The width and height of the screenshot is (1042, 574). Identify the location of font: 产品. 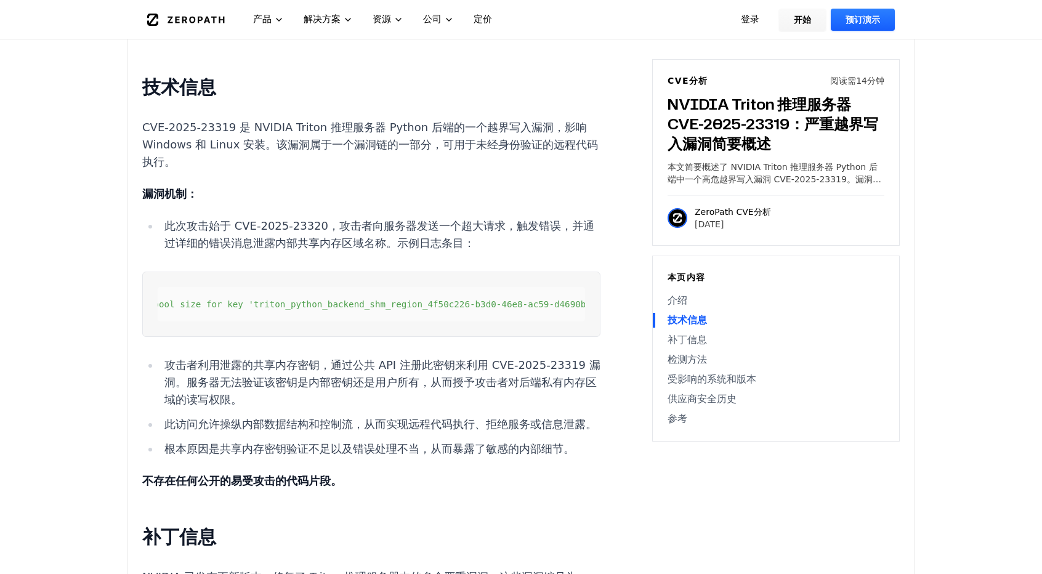
(262, 19).